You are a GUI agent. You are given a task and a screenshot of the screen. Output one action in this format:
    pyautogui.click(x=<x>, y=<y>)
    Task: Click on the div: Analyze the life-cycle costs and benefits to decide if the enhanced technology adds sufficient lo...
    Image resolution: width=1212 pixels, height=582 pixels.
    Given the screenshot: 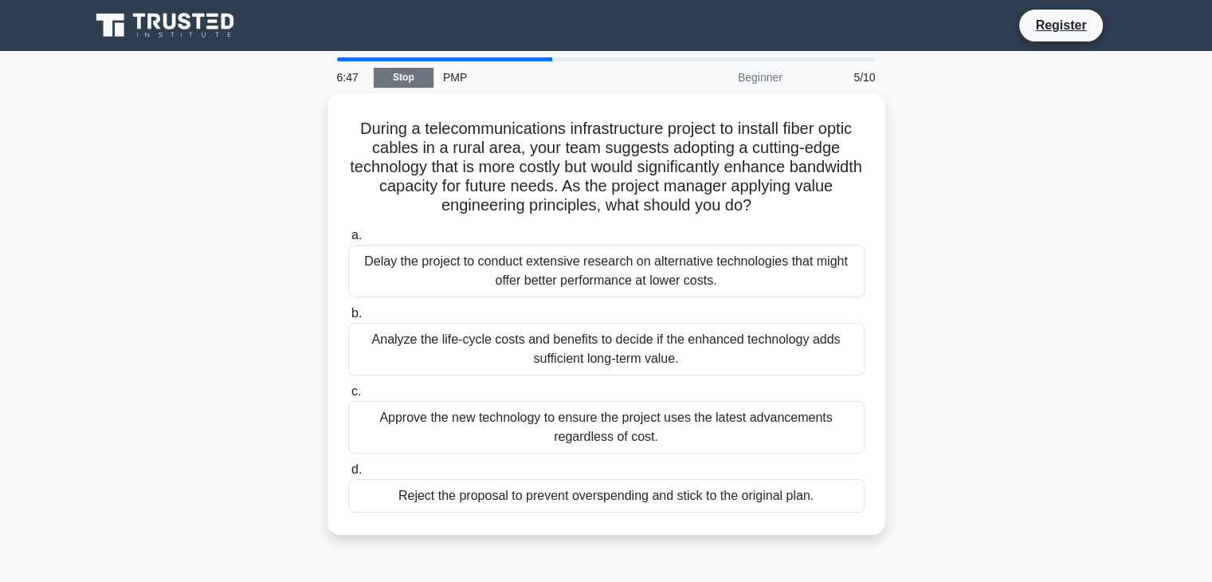 What is the action you would take?
    pyautogui.click(x=607, y=349)
    